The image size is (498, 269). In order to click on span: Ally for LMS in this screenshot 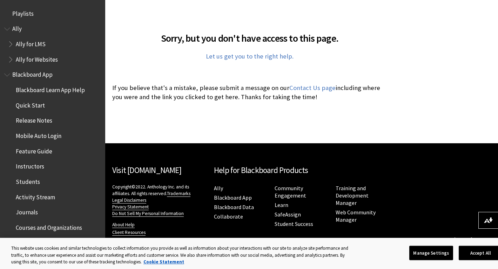, I will do `click(31, 43)`.